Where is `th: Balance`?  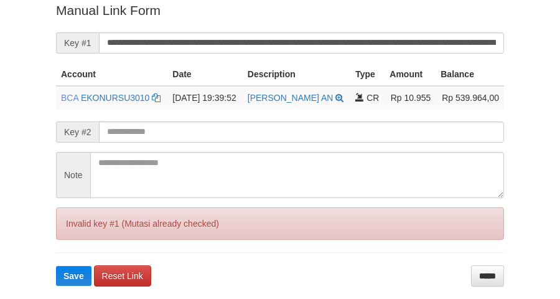 th: Balance is located at coordinates (470, 74).